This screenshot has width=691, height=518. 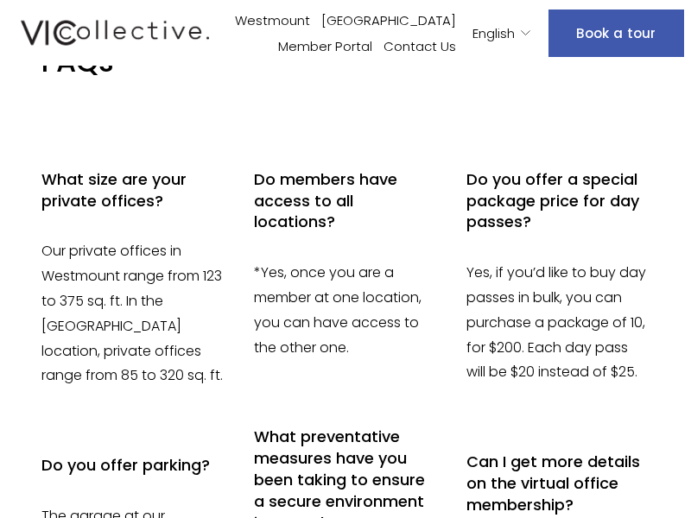 What do you see at coordinates (115, 33) in the screenshot?
I see `img: Vic Collective` at bounding box center [115, 33].